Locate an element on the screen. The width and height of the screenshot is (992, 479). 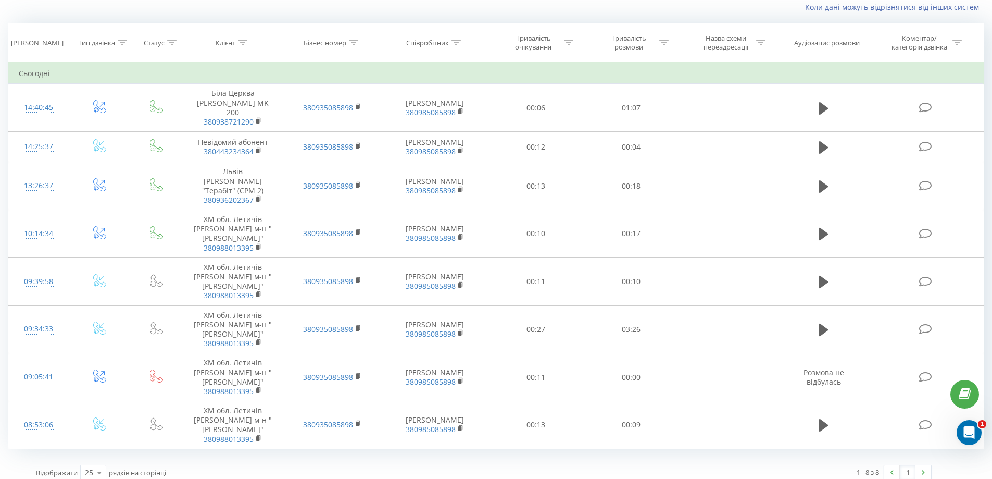
div: Статус is located at coordinates (154, 43).